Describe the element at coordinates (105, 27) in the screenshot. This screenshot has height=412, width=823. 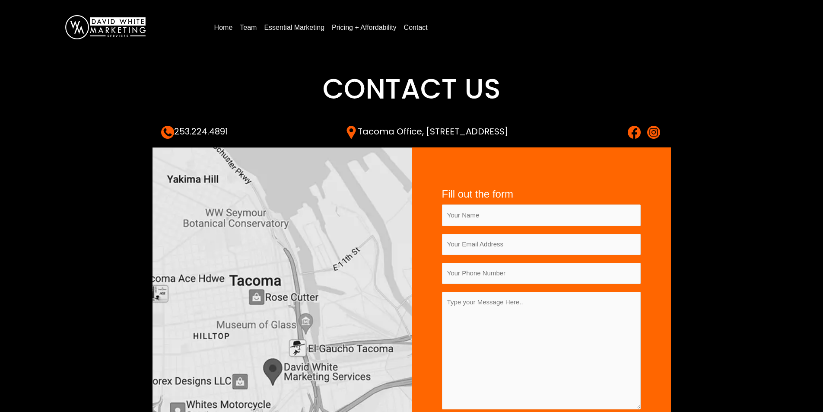
I see `img: DavidWhite-Marketing-Logo` at that location.